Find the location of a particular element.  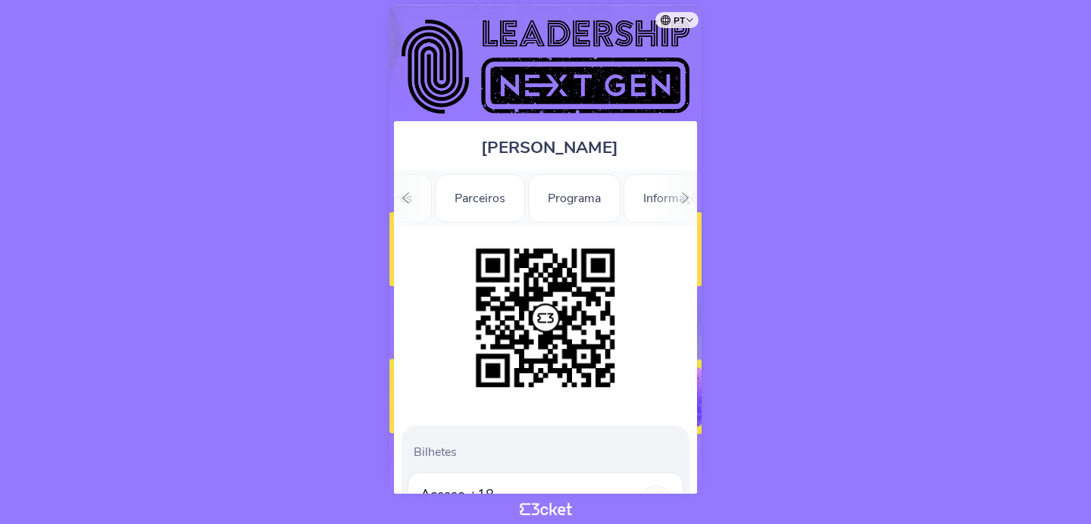

div: Parceiros is located at coordinates (480, 198).